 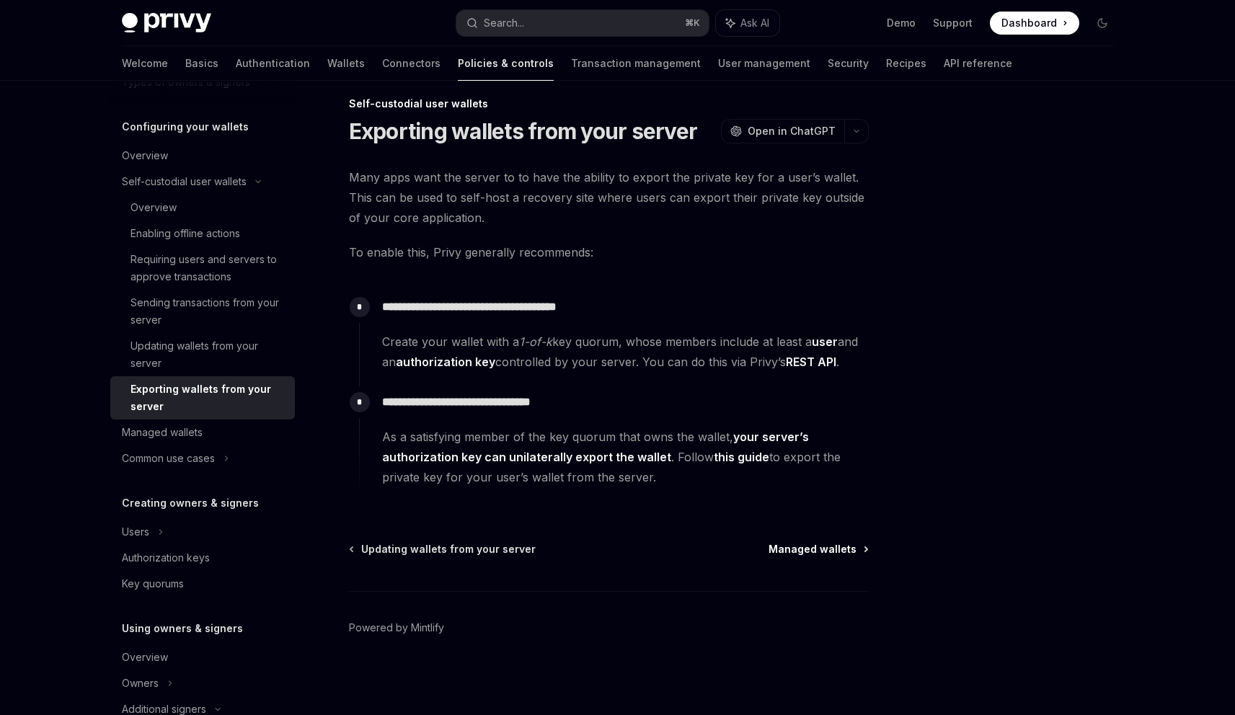 I want to click on a: Sending transactions from your server, so click(x=203, y=311).